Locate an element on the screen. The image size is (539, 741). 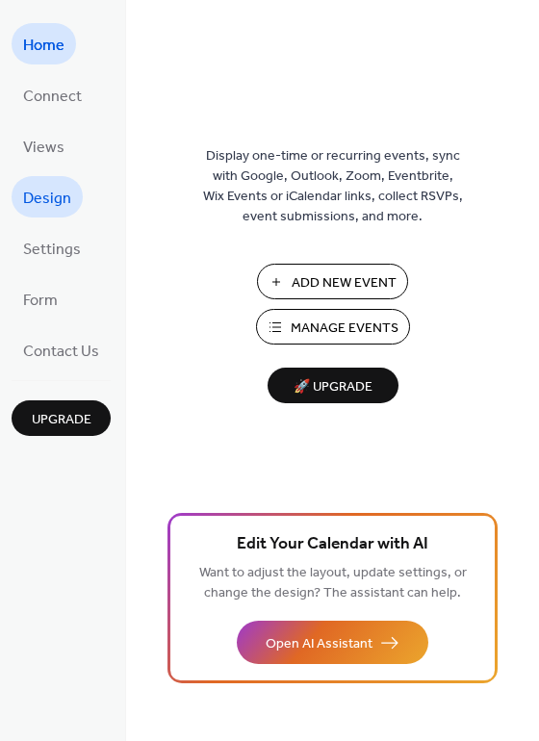
span: Design is located at coordinates (47, 198).